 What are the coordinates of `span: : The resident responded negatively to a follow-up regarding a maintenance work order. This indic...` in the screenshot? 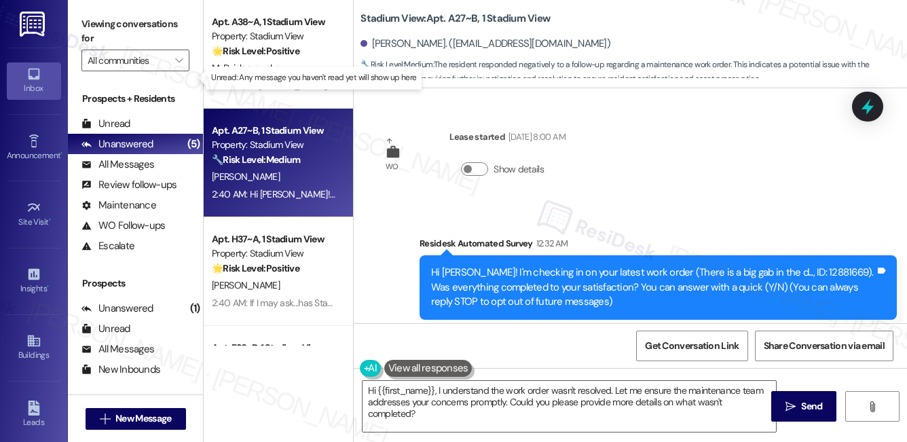 It's located at (633, 72).